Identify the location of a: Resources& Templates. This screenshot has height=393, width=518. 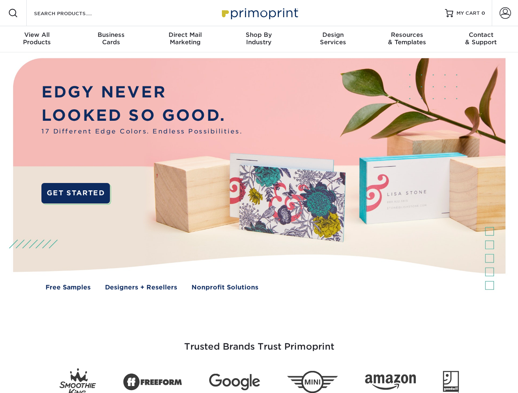
(407, 39).